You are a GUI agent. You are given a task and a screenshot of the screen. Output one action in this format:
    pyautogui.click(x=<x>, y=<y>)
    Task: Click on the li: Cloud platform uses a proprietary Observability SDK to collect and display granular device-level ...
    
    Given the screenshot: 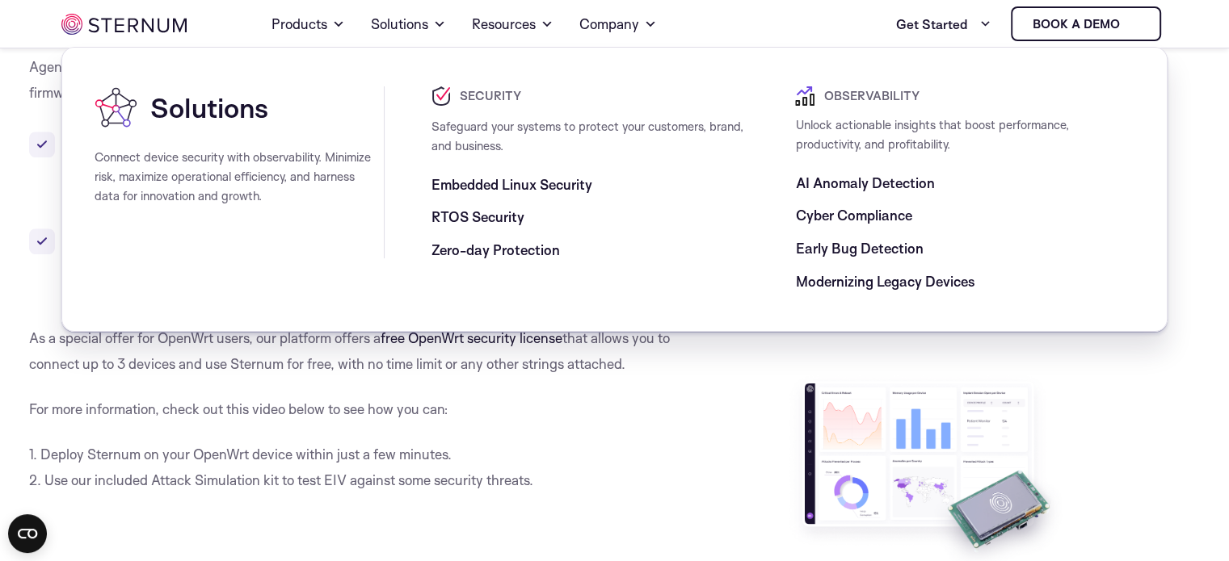 What is the action you would take?
    pyautogui.click(x=371, y=170)
    